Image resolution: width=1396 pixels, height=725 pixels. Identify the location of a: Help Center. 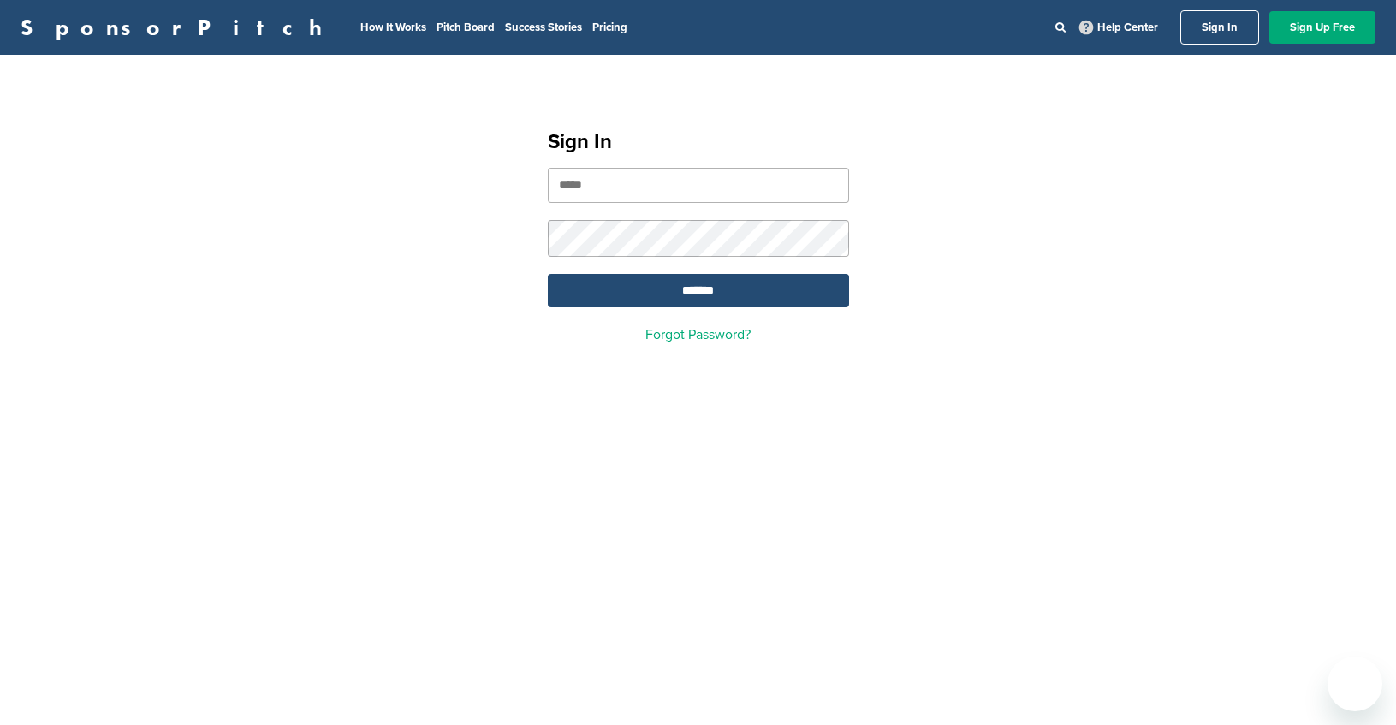
(1118, 27).